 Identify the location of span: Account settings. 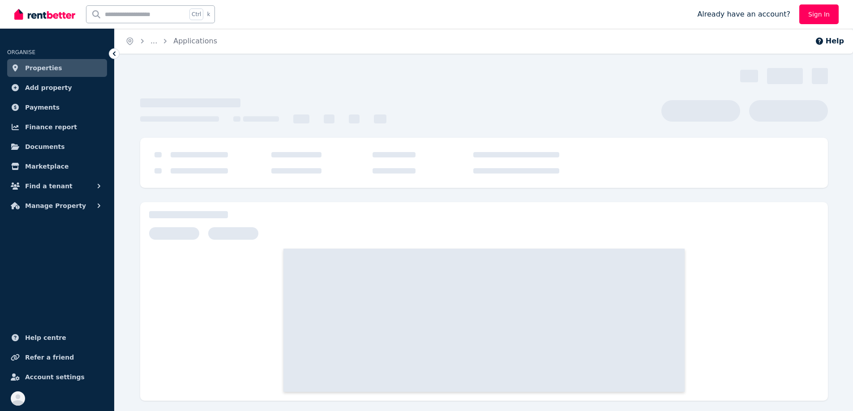
(55, 377).